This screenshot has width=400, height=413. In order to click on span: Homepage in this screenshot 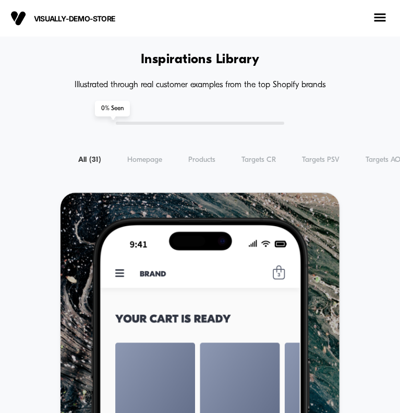, I will do `click(145, 160)`.